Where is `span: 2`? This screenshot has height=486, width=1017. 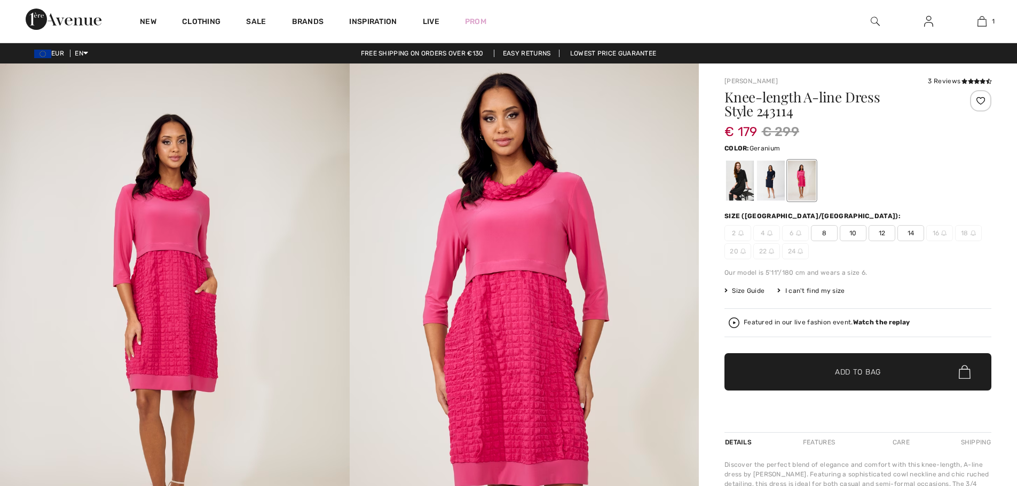
span: 2 is located at coordinates (738, 233).